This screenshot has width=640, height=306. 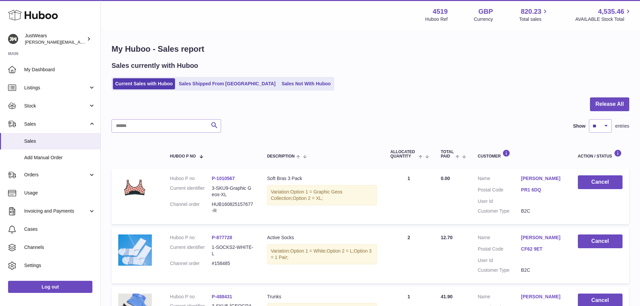 I want to click on label: Show, so click(x=579, y=126).